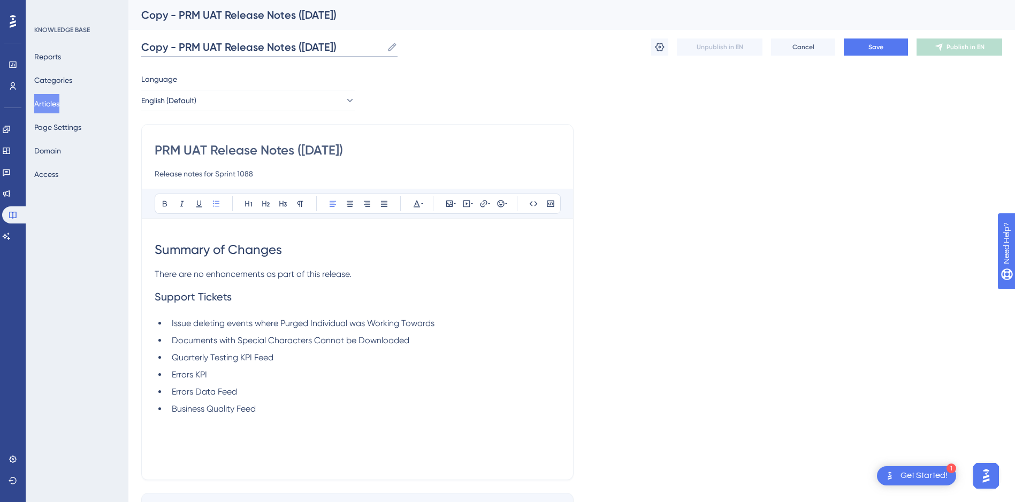  I want to click on button: Publish in EN, so click(959, 47).